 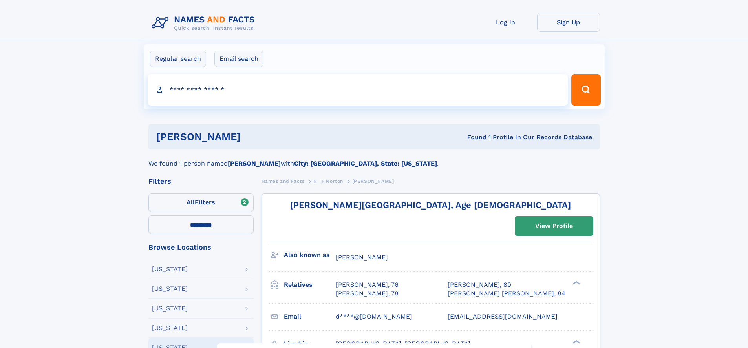 I want to click on span: All, so click(x=190, y=202).